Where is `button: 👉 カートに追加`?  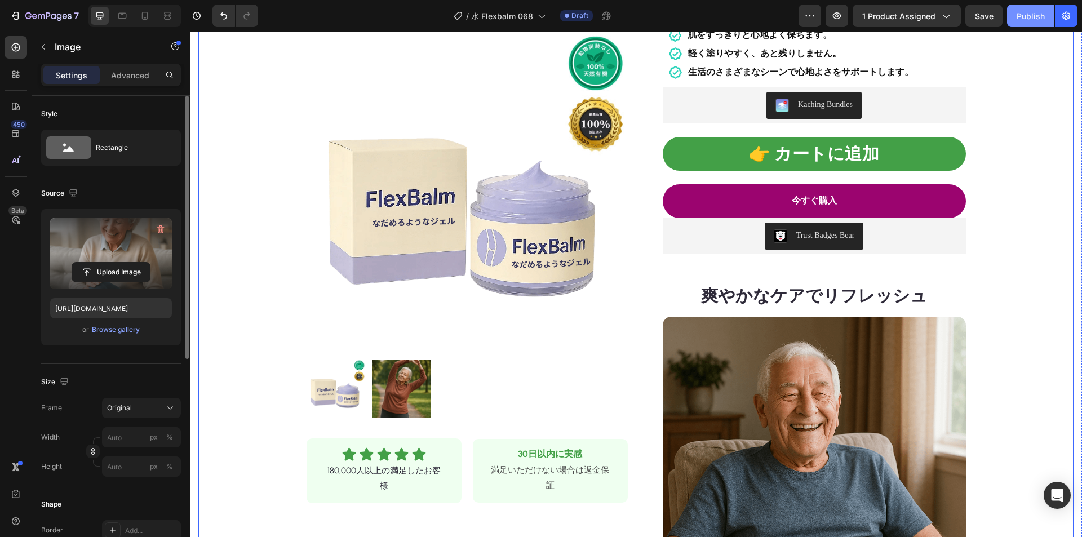 button: 👉 カートに追加 is located at coordinates (624, 122).